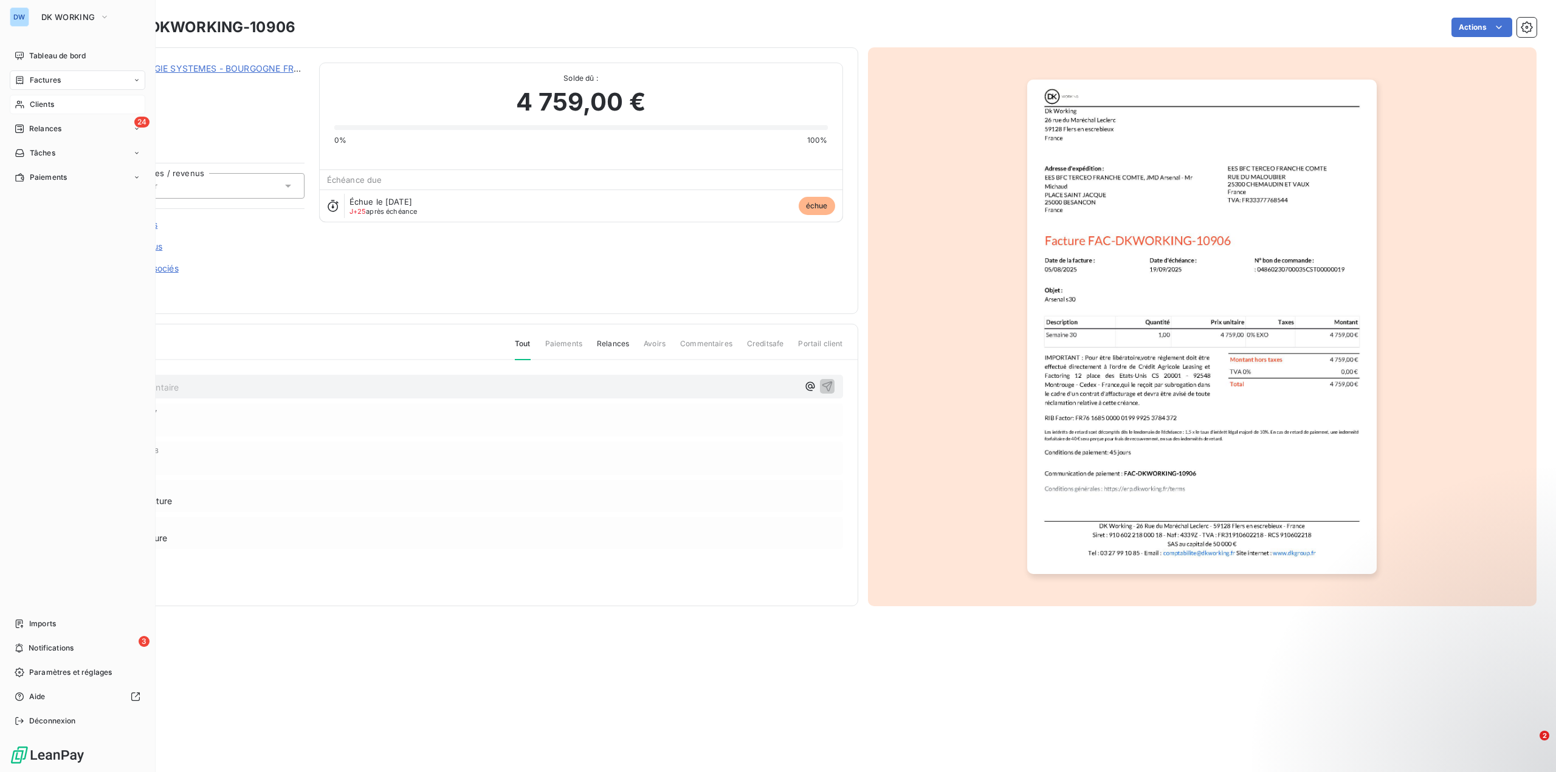 This screenshot has height=772, width=1556. What do you see at coordinates (580, 102) in the screenshot?
I see `span: 4 759,00 €` at bounding box center [580, 102].